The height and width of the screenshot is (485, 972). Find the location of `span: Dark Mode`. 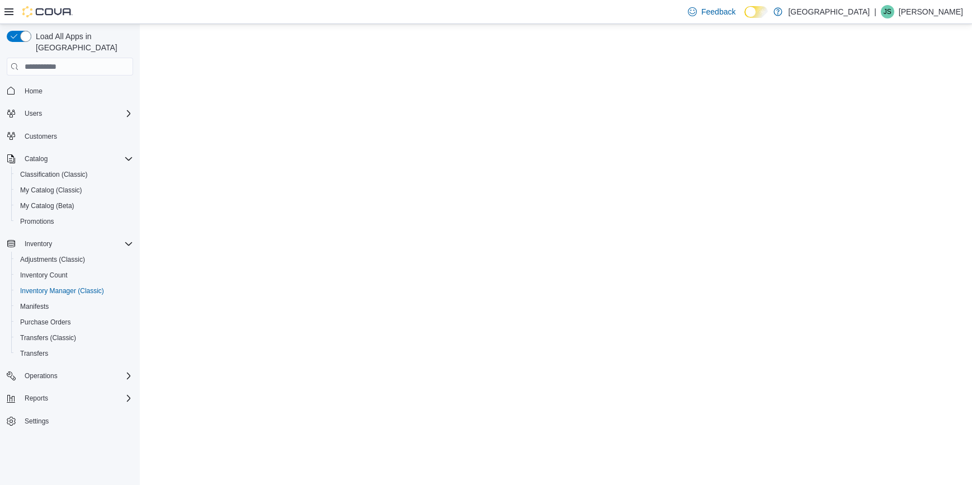

span: Dark Mode is located at coordinates (744, 18).